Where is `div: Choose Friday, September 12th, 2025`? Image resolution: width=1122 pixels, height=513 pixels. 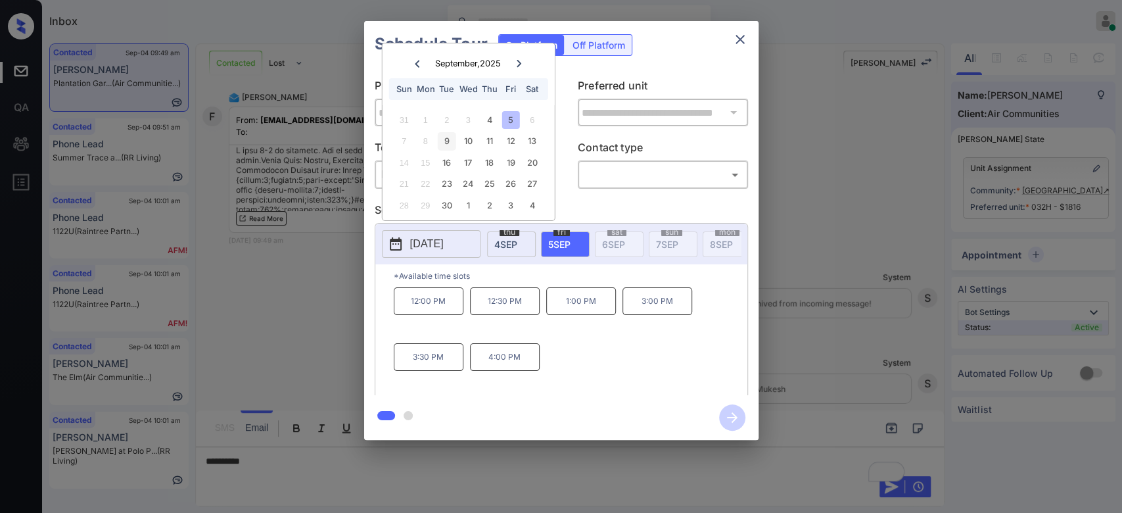
div: Choose Friday, September 12th, 2025 is located at coordinates (511, 141).